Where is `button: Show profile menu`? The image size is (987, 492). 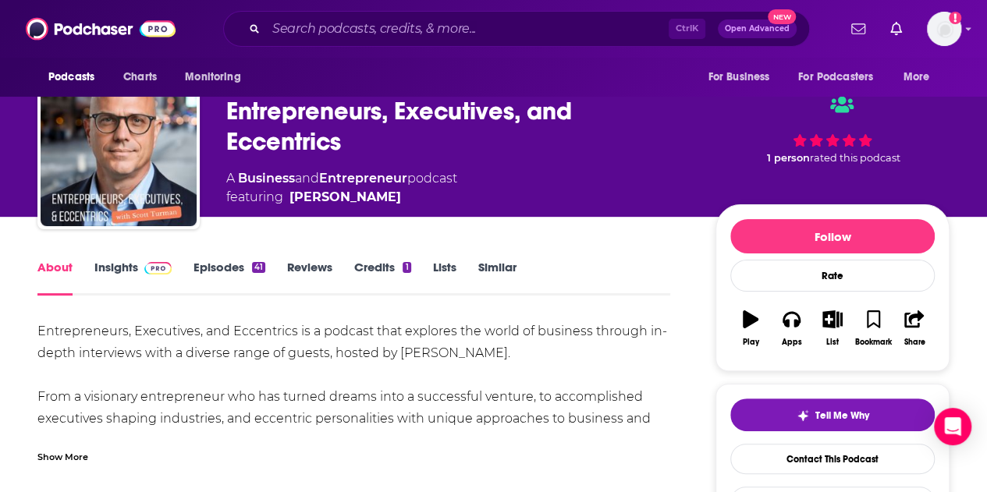
button: Show profile menu is located at coordinates (944, 29).